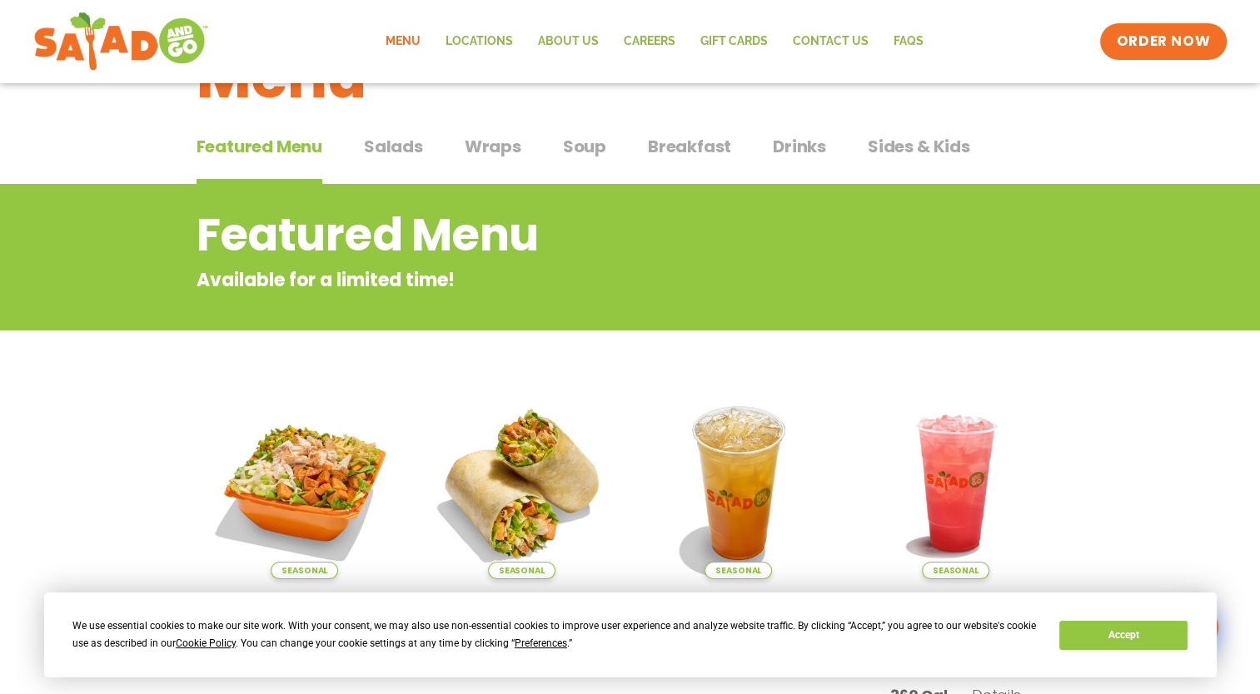 The image size is (1260, 694). What do you see at coordinates (585, 147) in the screenshot?
I see `span: Soup` at bounding box center [585, 147].